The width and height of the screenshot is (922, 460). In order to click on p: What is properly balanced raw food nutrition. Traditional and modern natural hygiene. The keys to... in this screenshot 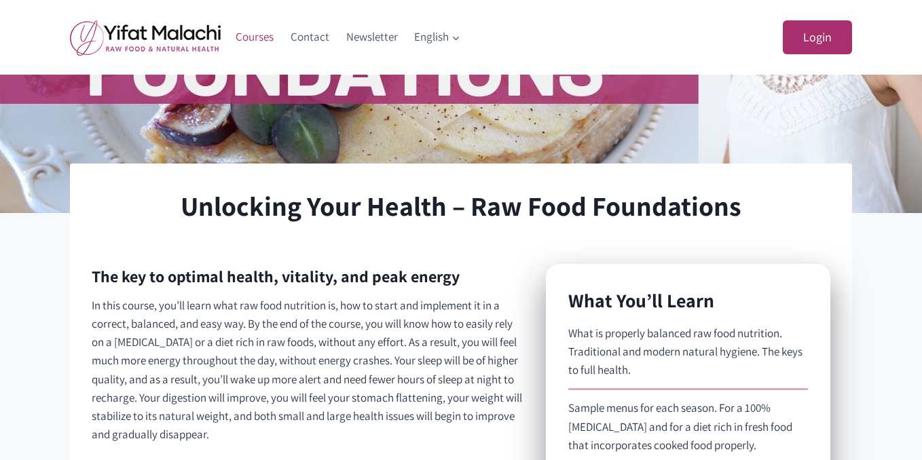, I will do `click(688, 352)`.